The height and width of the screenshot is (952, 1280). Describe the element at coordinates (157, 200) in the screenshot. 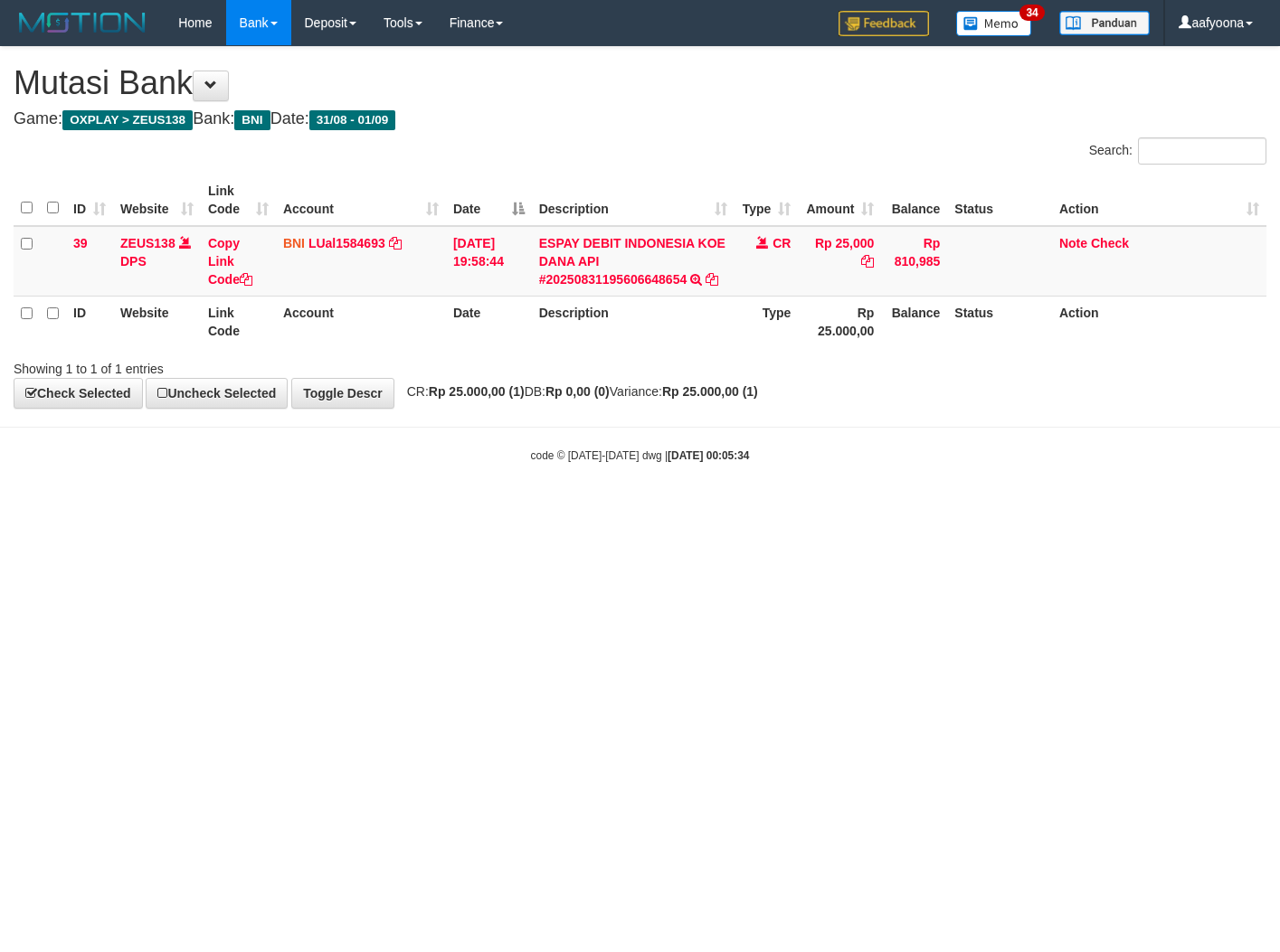

I see `th: Website: activate to sort column ascending` at that location.